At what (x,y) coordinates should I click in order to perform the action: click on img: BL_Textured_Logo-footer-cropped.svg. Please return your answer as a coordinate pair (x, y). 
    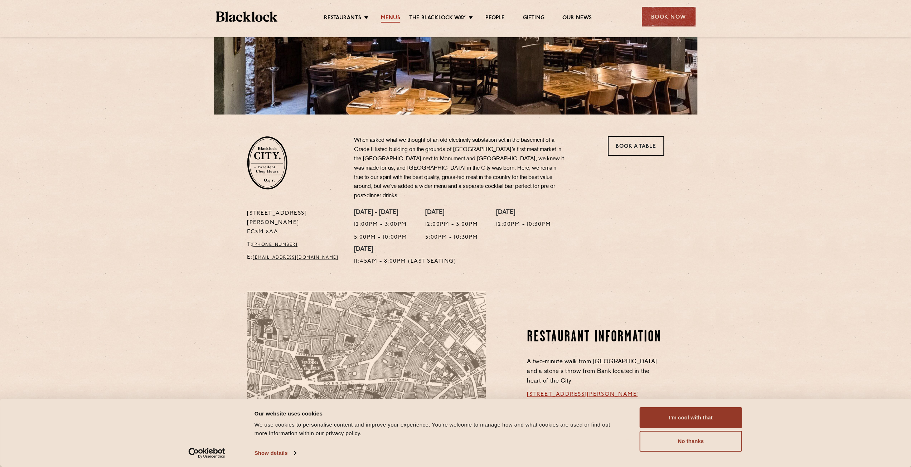
    Looking at the image, I should click on (247, 16).